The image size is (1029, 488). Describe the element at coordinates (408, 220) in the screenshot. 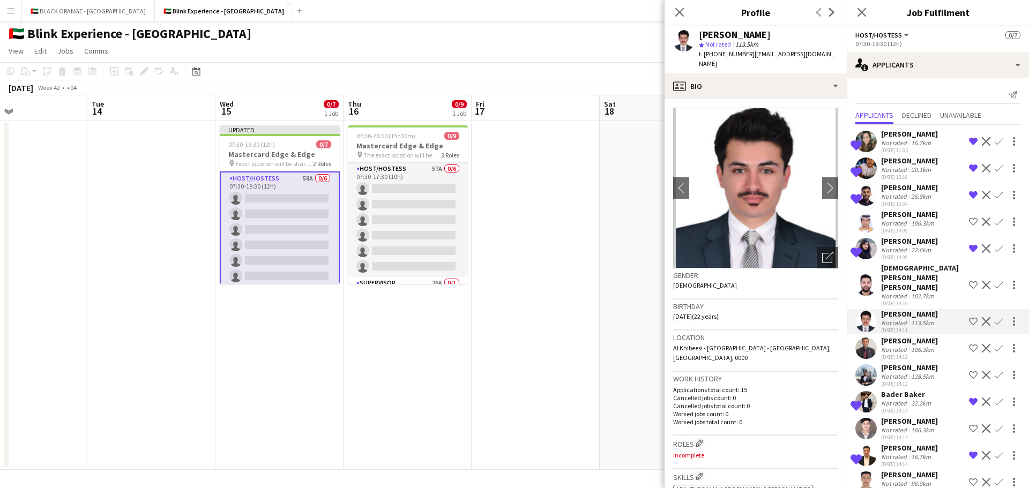

I see `app-card-role: Host/Hostess57A0/607:30-17:30 (10h)` at that location.